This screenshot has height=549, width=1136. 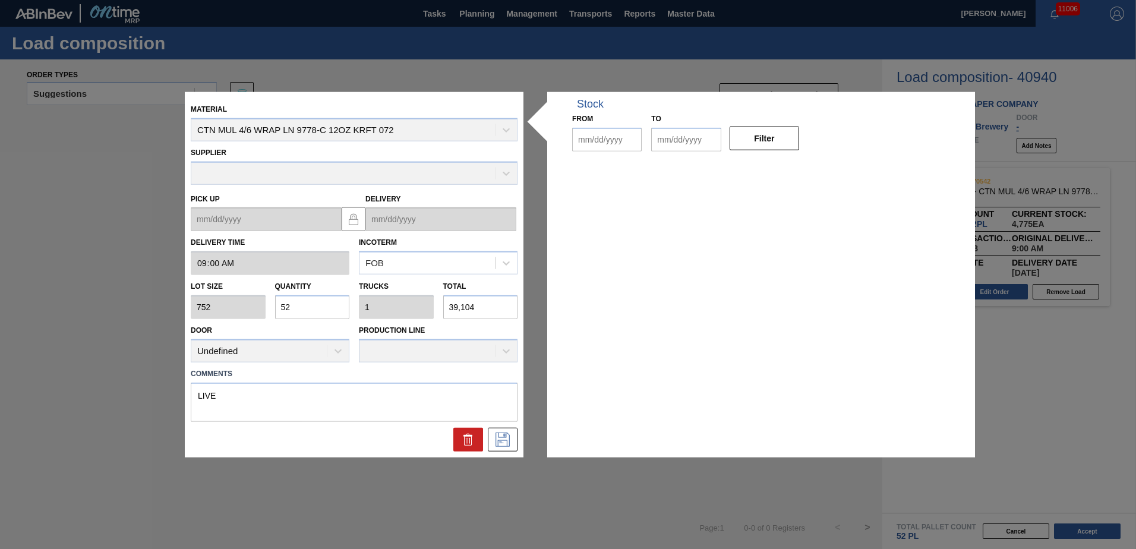 I want to click on label: Delivery, so click(x=383, y=198).